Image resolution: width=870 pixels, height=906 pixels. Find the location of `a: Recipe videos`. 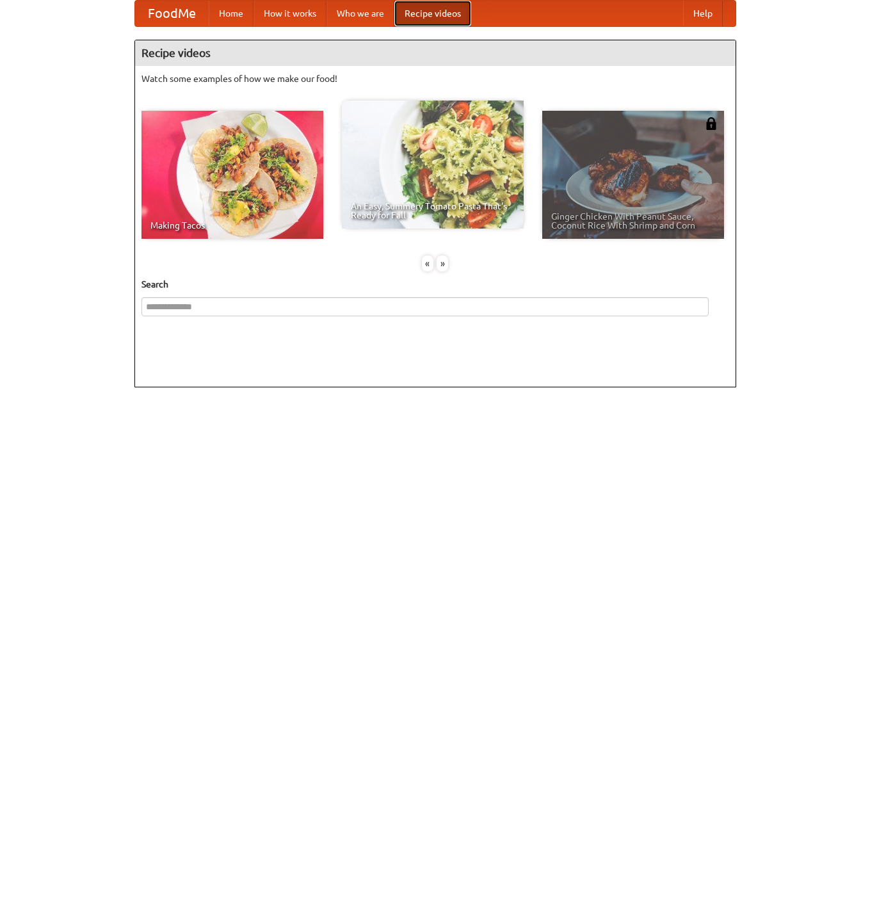

a: Recipe videos is located at coordinates (433, 13).